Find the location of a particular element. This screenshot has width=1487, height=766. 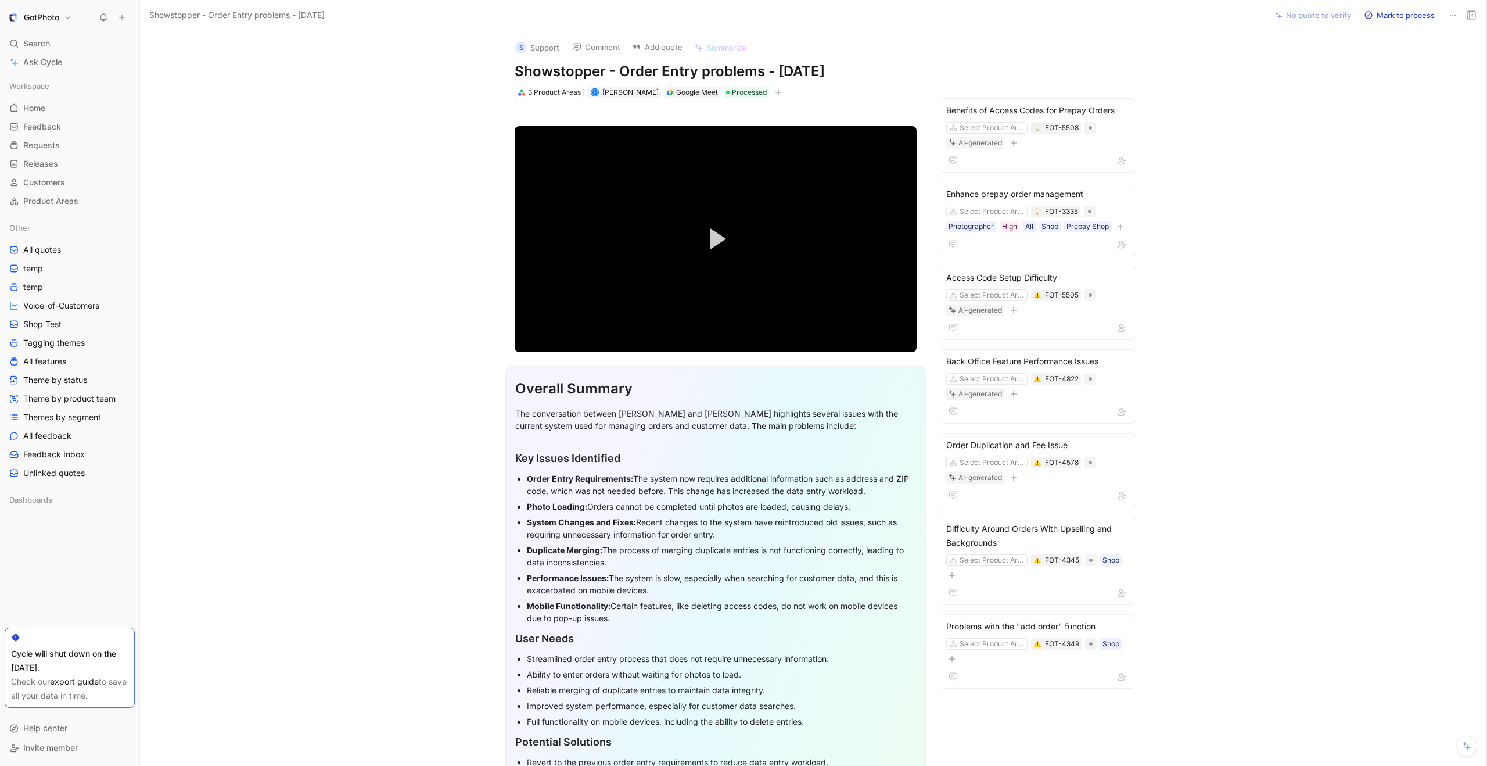

div: User Needs is located at coordinates (716, 638).